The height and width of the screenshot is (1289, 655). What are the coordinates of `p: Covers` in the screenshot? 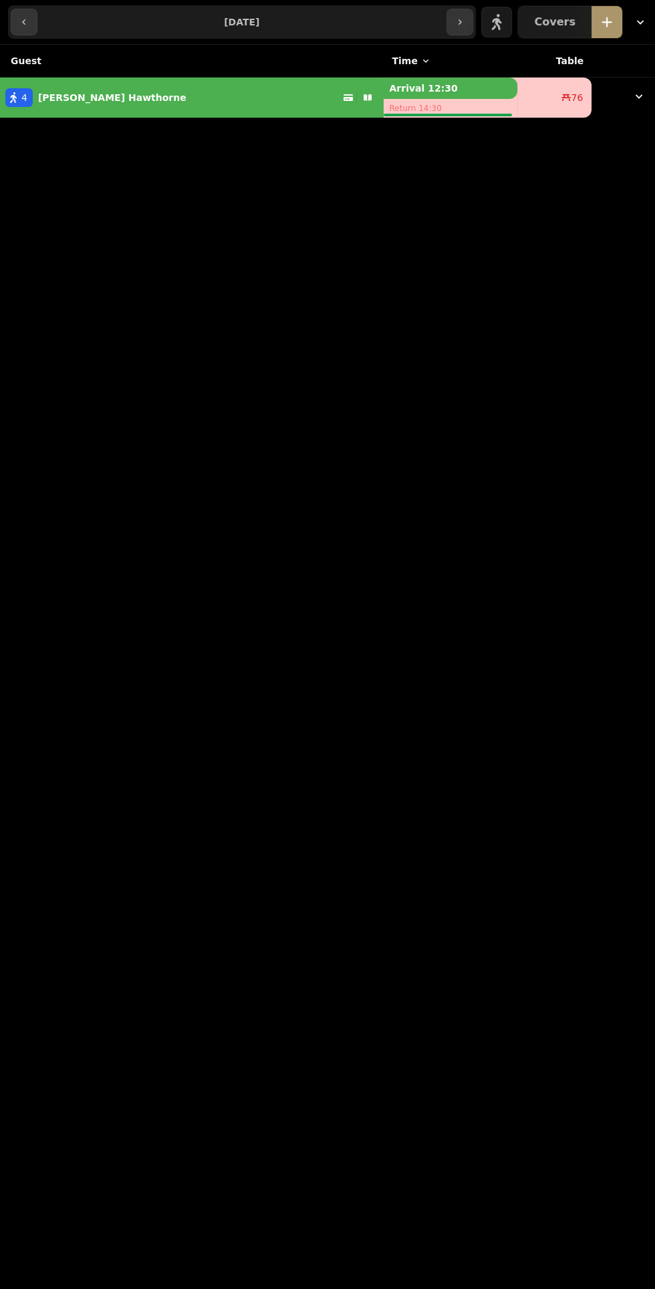 It's located at (555, 22).